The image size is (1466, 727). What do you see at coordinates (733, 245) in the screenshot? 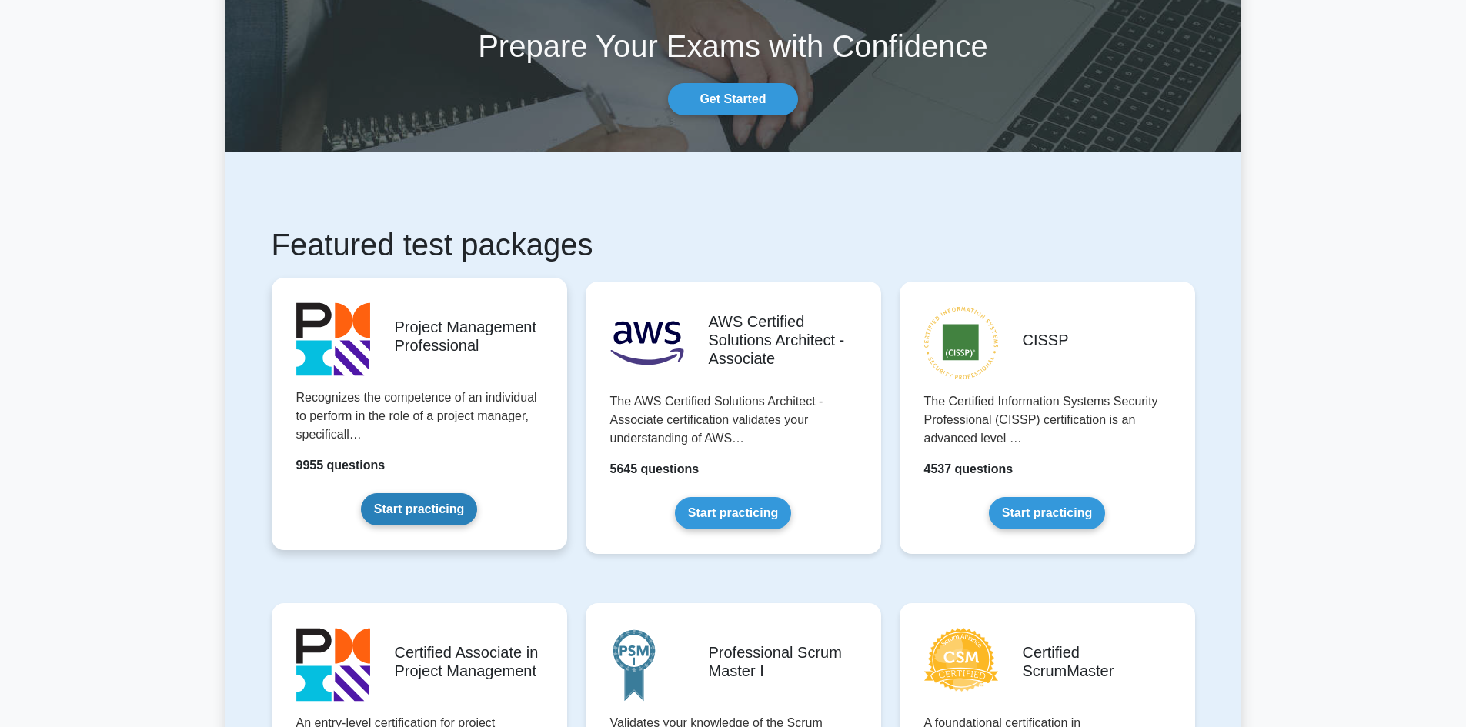
I see `h1: Featured test packages` at bounding box center [733, 245].